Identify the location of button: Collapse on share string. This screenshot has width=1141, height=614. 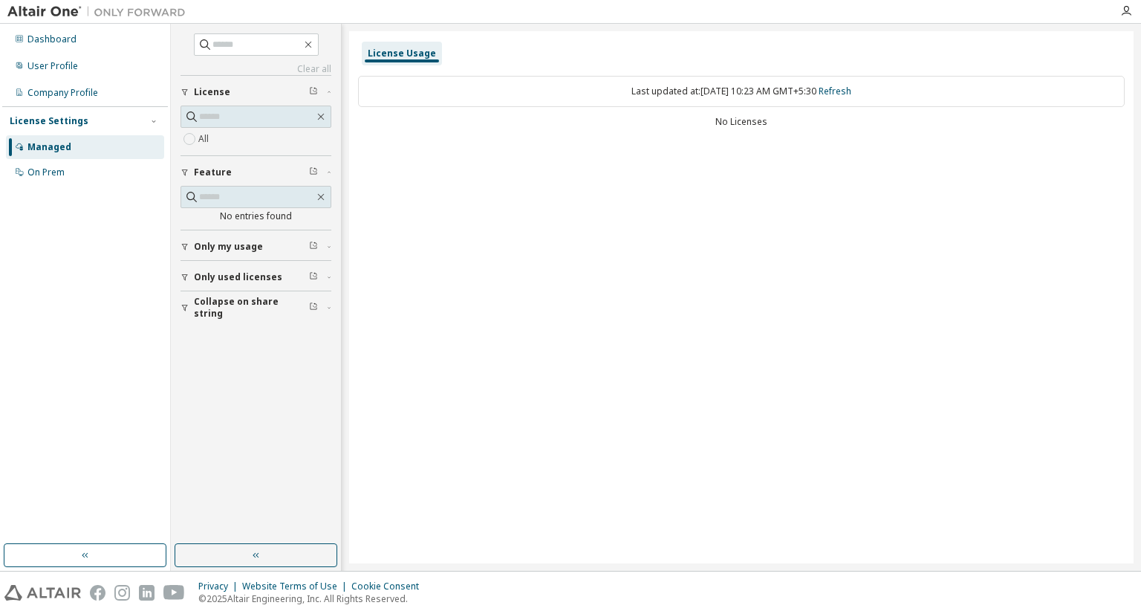
(256, 308).